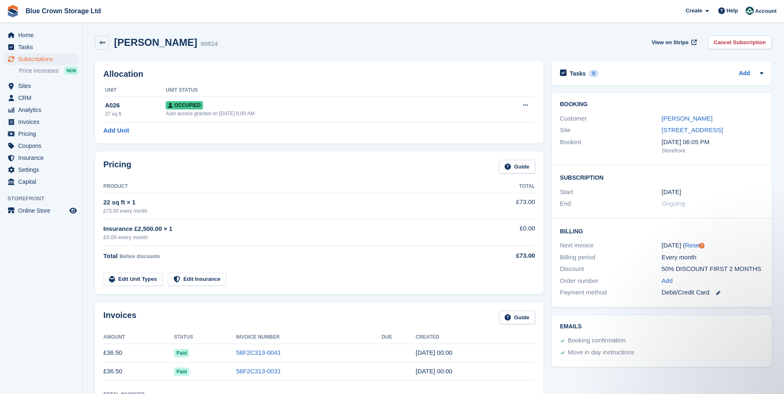 This screenshot has height=394, width=784. What do you see at coordinates (507, 233) in the screenshot?
I see `td: £0.00` at bounding box center [507, 233].